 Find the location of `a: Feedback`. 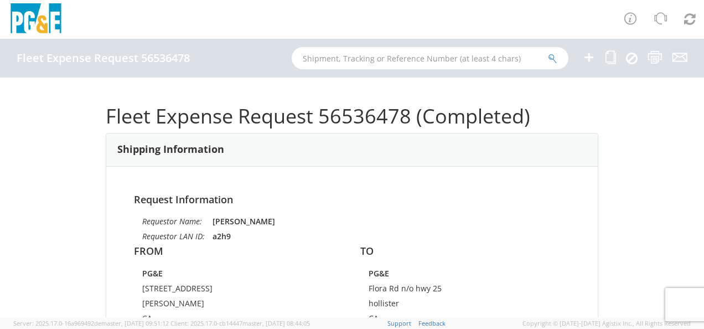

a: Feedback is located at coordinates (432, 323).